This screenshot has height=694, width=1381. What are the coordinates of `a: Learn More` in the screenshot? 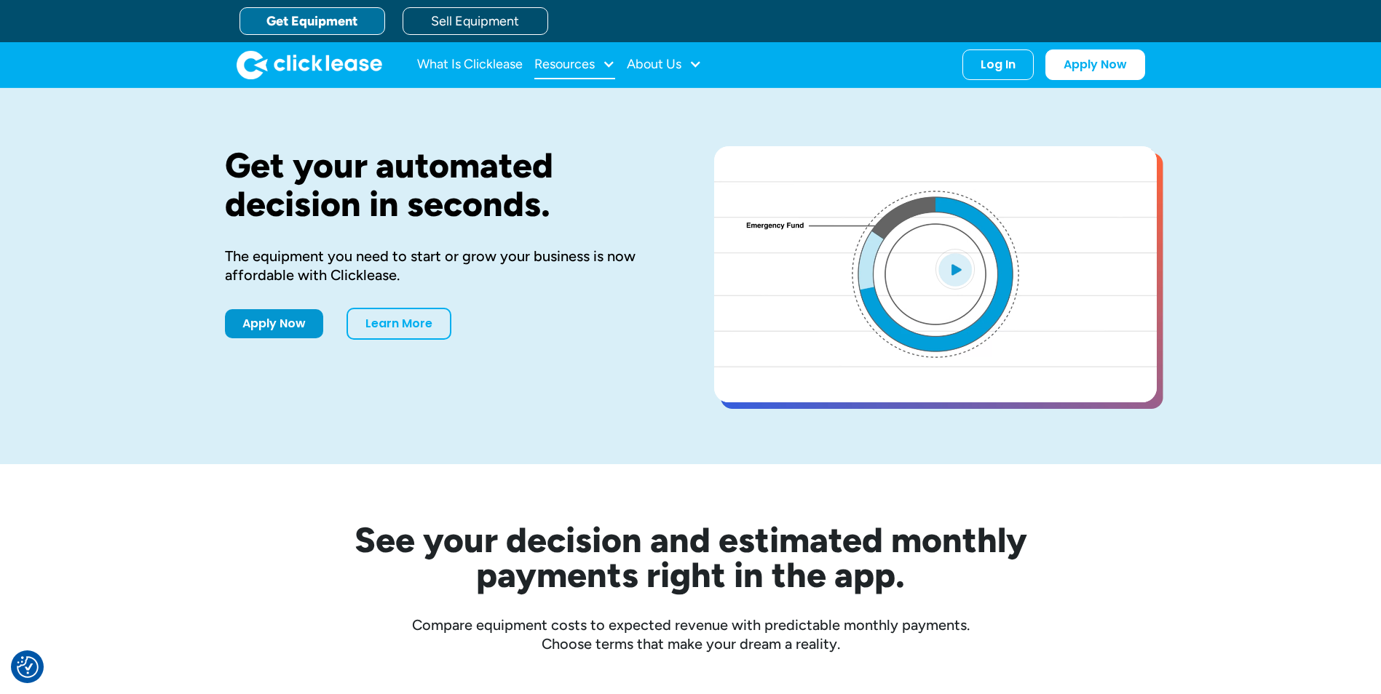 It's located at (399, 324).